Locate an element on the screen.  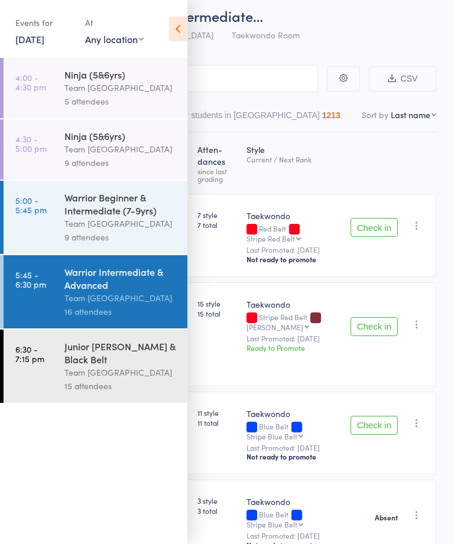
div: Last name is located at coordinates (410, 115).